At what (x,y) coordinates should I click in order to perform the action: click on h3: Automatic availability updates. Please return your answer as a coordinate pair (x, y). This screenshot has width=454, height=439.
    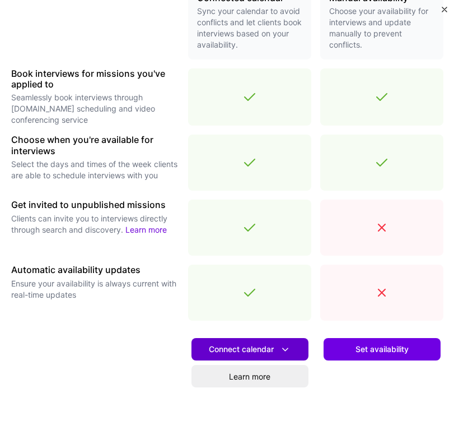
    Looking at the image, I should click on (95, 269).